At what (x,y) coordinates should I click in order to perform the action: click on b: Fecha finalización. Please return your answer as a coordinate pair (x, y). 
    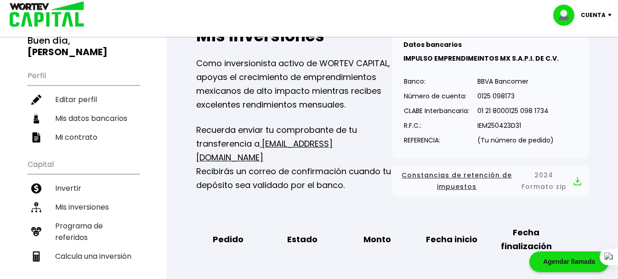
    Looking at the image, I should click on (526, 239).